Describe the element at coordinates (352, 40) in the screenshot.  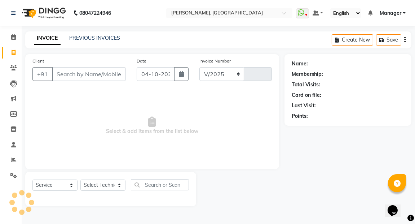
I see `button: Create New` at that location.